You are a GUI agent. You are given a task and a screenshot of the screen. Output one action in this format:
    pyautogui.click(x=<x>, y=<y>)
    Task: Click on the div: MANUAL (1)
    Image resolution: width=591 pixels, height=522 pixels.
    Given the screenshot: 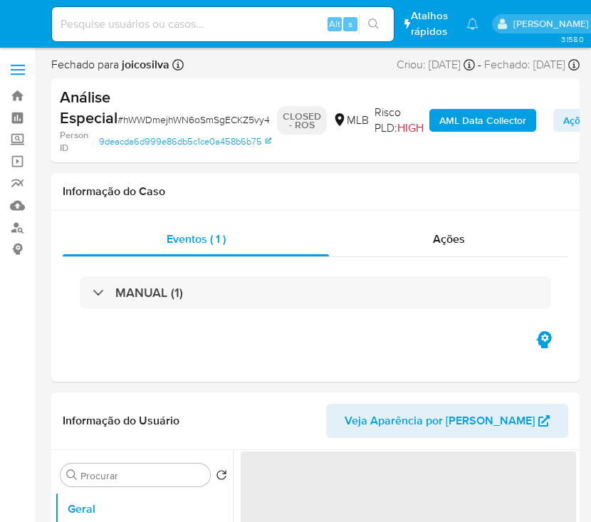 What is the action you would take?
    pyautogui.click(x=316, y=293)
    